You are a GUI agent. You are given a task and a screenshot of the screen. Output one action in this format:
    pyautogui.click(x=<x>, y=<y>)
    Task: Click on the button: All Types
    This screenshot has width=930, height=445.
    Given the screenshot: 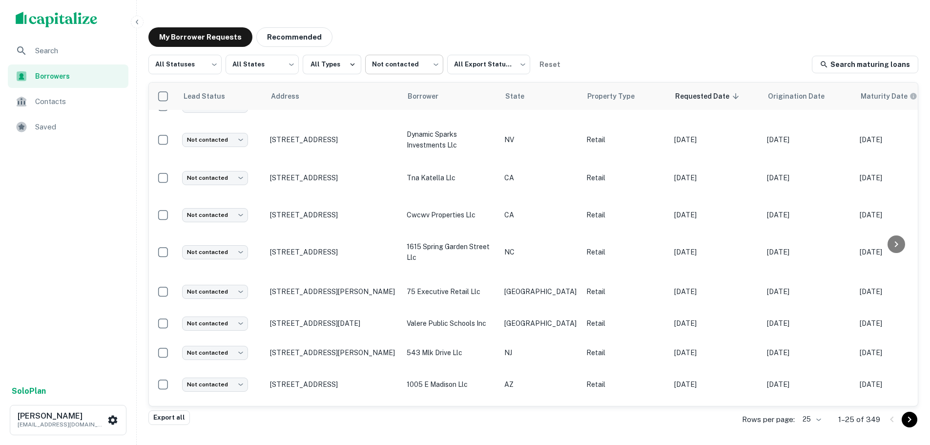 What is the action you would take?
    pyautogui.click(x=332, y=64)
    